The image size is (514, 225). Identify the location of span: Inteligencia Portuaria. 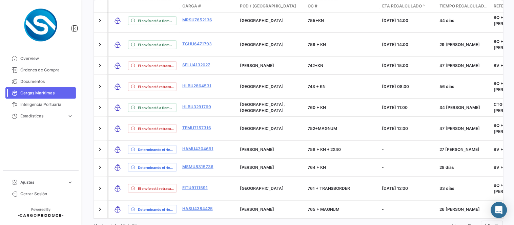
(47, 105).